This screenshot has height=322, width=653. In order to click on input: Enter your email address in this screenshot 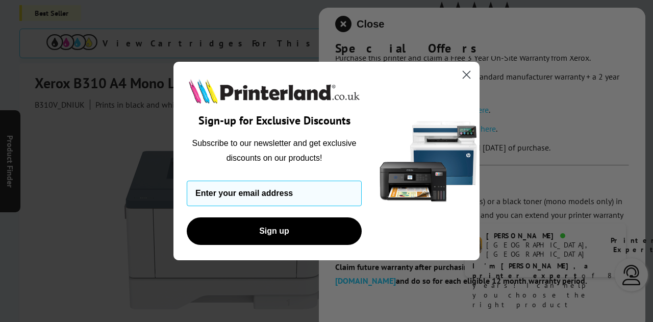, I will do `click(274, 193)`.